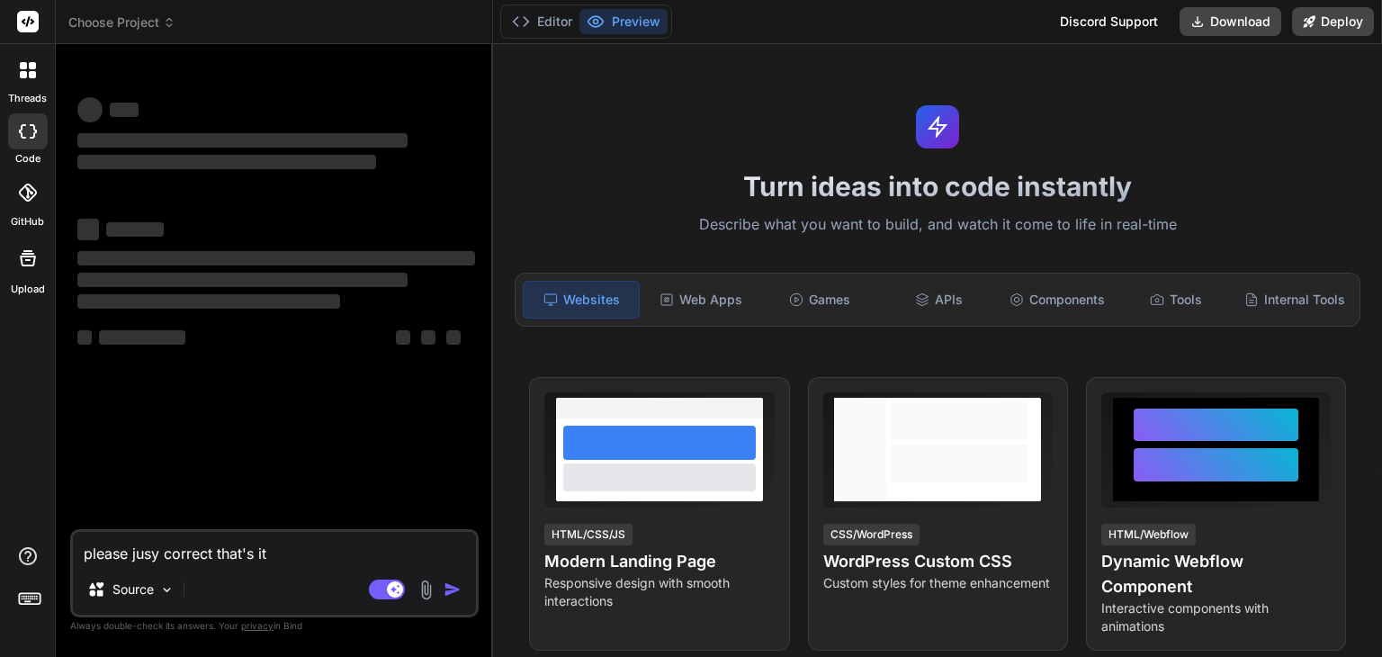 This screenshot has width=1382, height=657. Describe the element at coordinates (1215, 617) in the screenshot. I see `p: Interactive components with animations` at that location.